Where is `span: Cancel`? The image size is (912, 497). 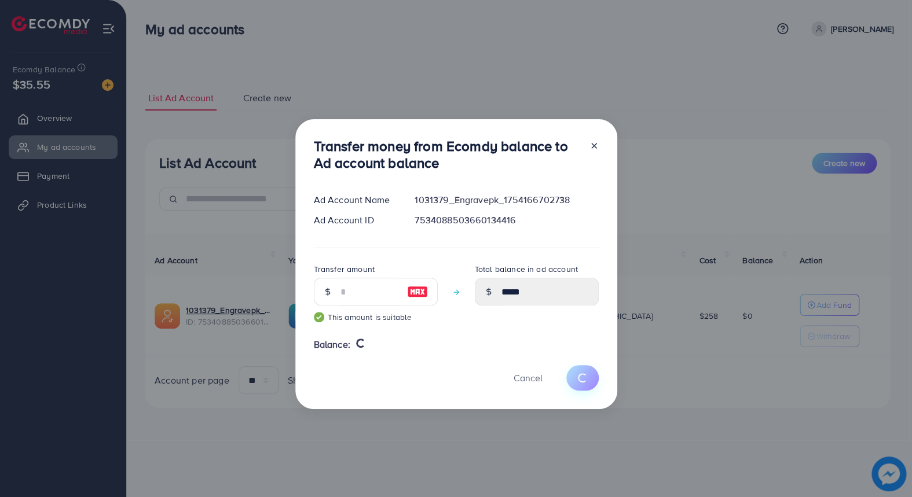
span: Cancel is located at coordinates (528, 378).